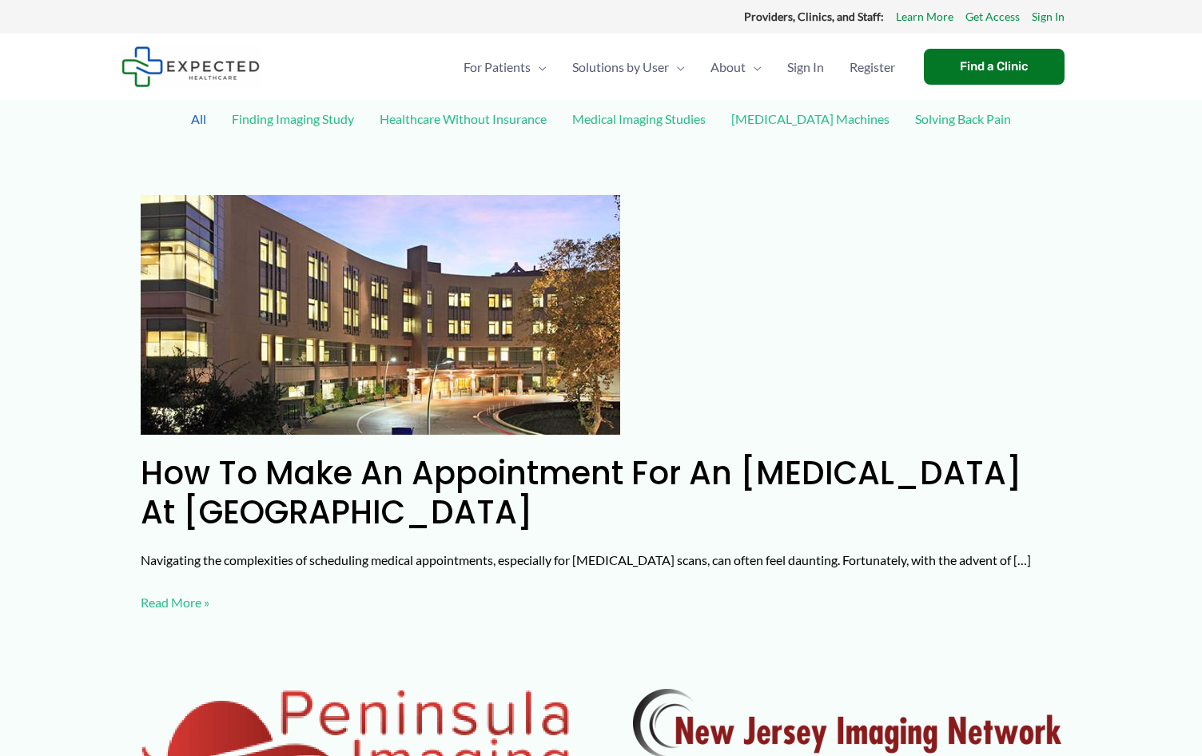 This screenshot has height=756, width=1202. I want to click on a: Finding Imaging Study, so click(292, 118).